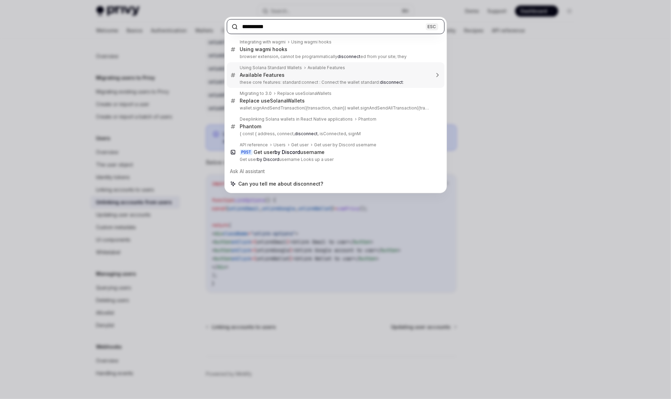  Describe the element at coordinates (336, 172) in the screenshot. I see `div: Ask AI assistant` at that location.